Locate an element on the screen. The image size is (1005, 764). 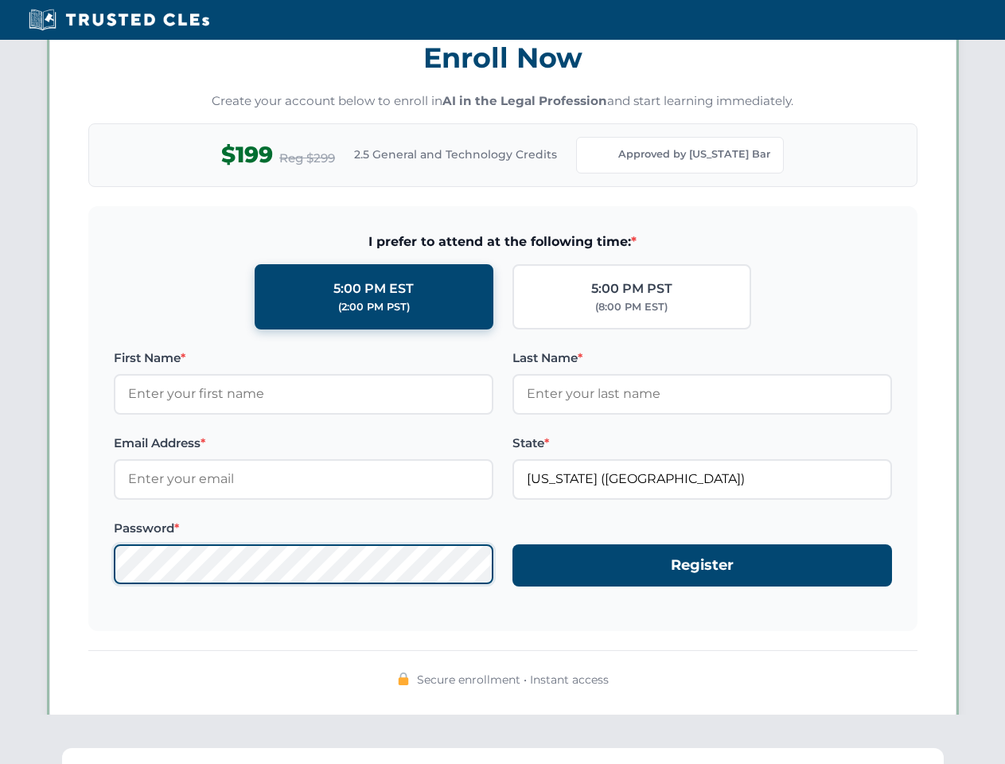
p: Create your account below to enroll in and start learning immediately. is located at coordinates (503, 101).